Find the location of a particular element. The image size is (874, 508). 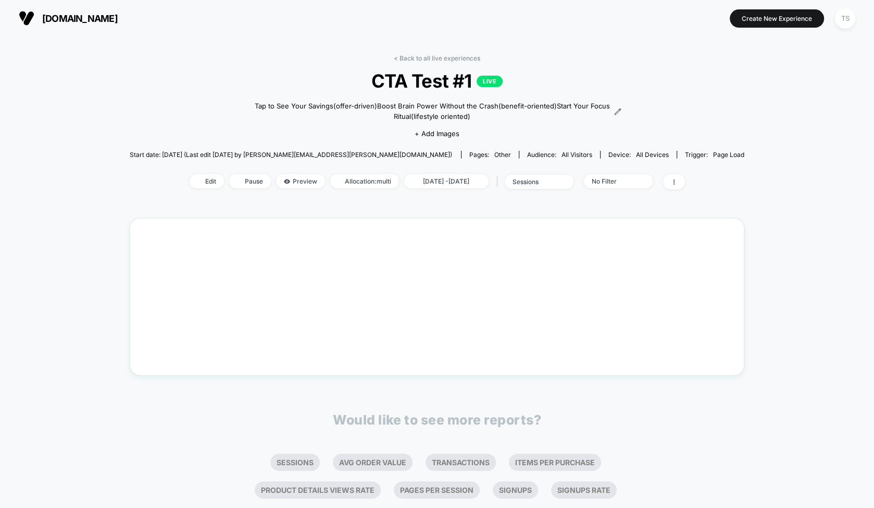

span: All Visitors is located at coordinates (577, 154).